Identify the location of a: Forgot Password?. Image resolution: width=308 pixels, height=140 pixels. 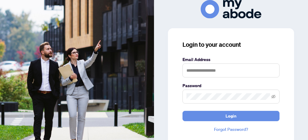
(231, 129).